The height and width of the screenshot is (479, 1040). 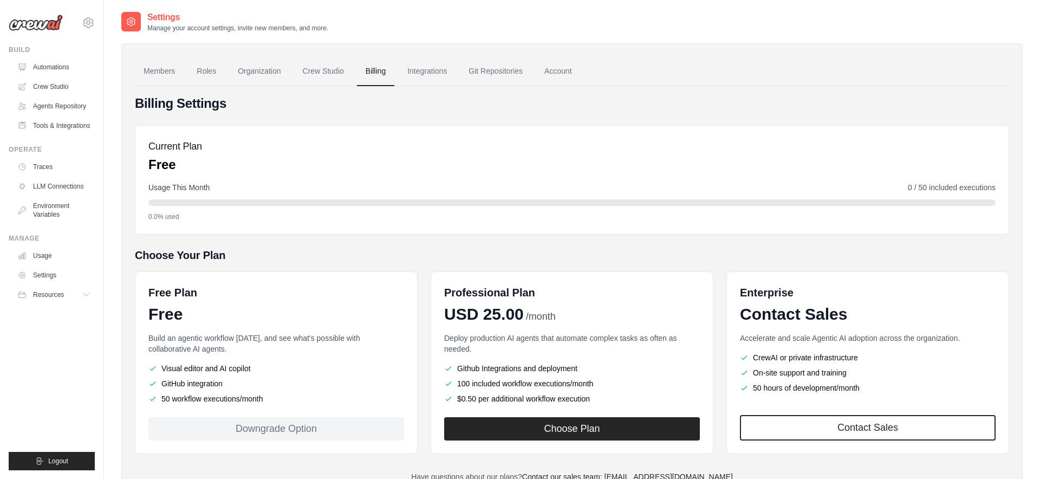 I want to click on a: Git Repositories, so click(x=496, y=71).